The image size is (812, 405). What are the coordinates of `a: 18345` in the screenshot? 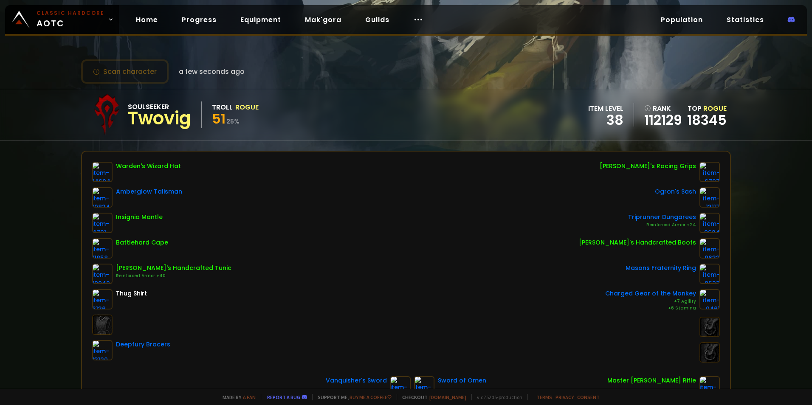 It's located at (706, 120).